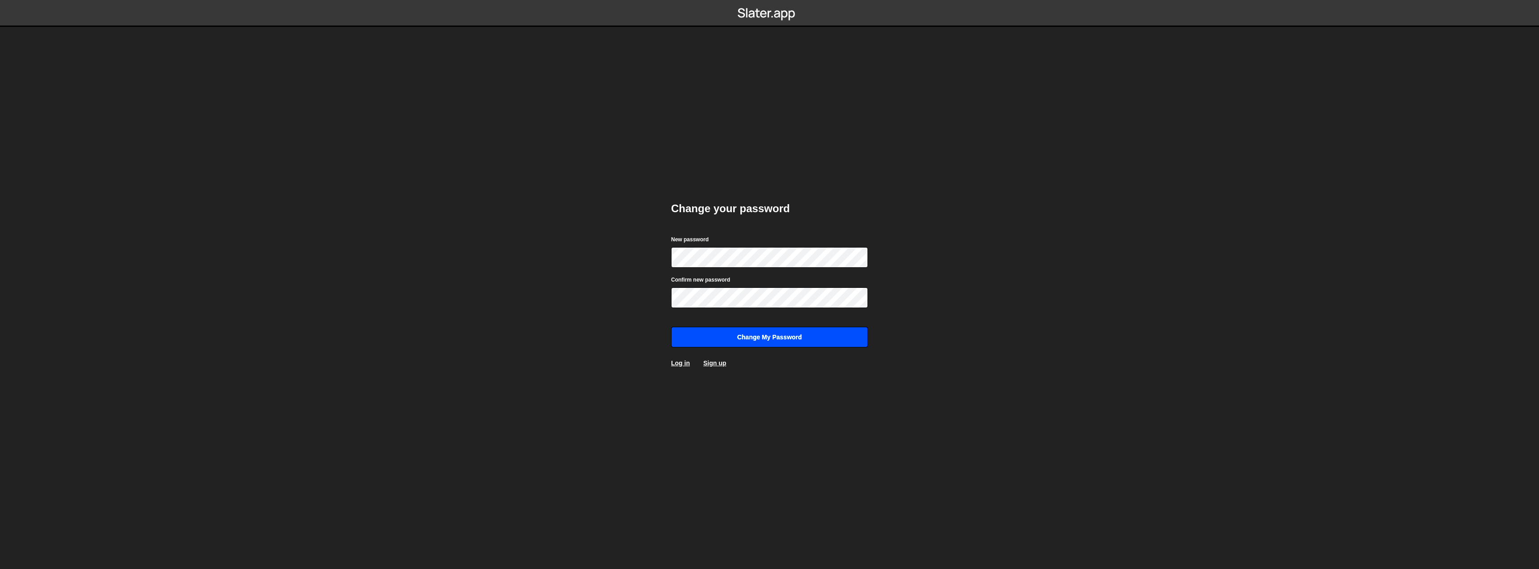 The width and height of the screenshot is (1539, 569). What do you see at coordinates (770, 337) in the screenshot?
I see `input: Change my password` at bounding box center [770, 337].